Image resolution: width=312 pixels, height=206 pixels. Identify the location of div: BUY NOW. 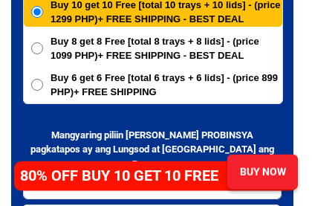
(262, 171).